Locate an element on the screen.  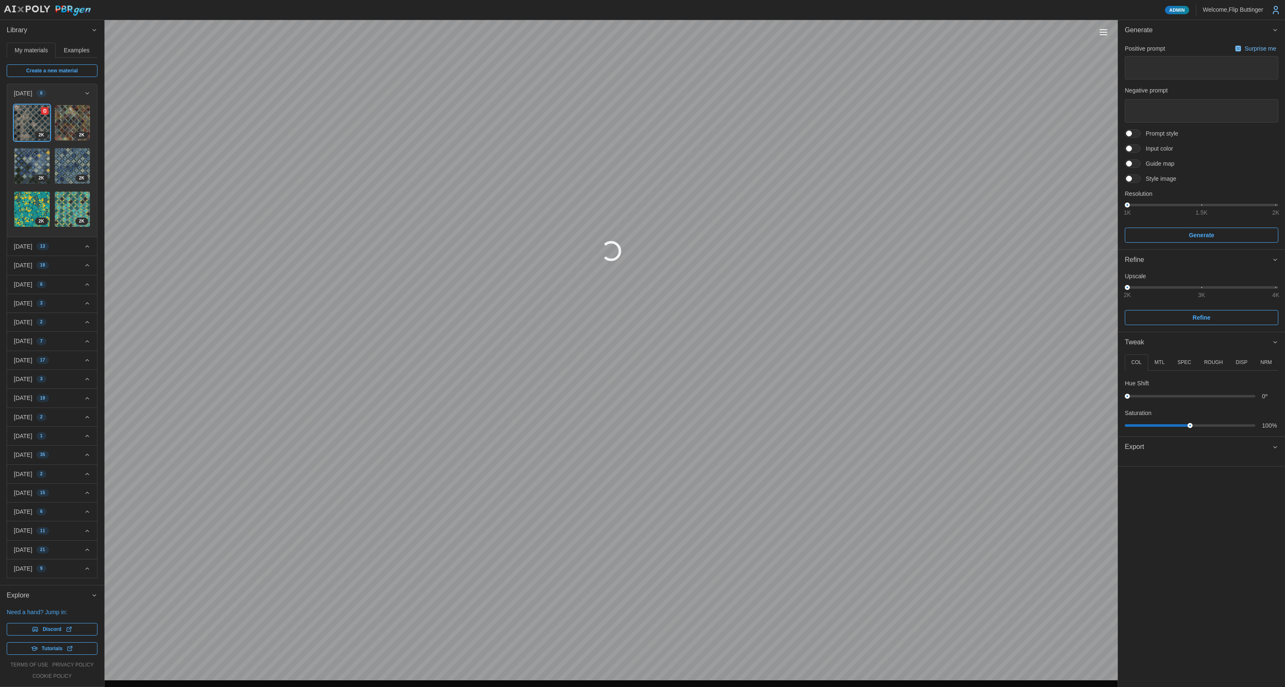
span: Explore is located at coordinates (49, 595).